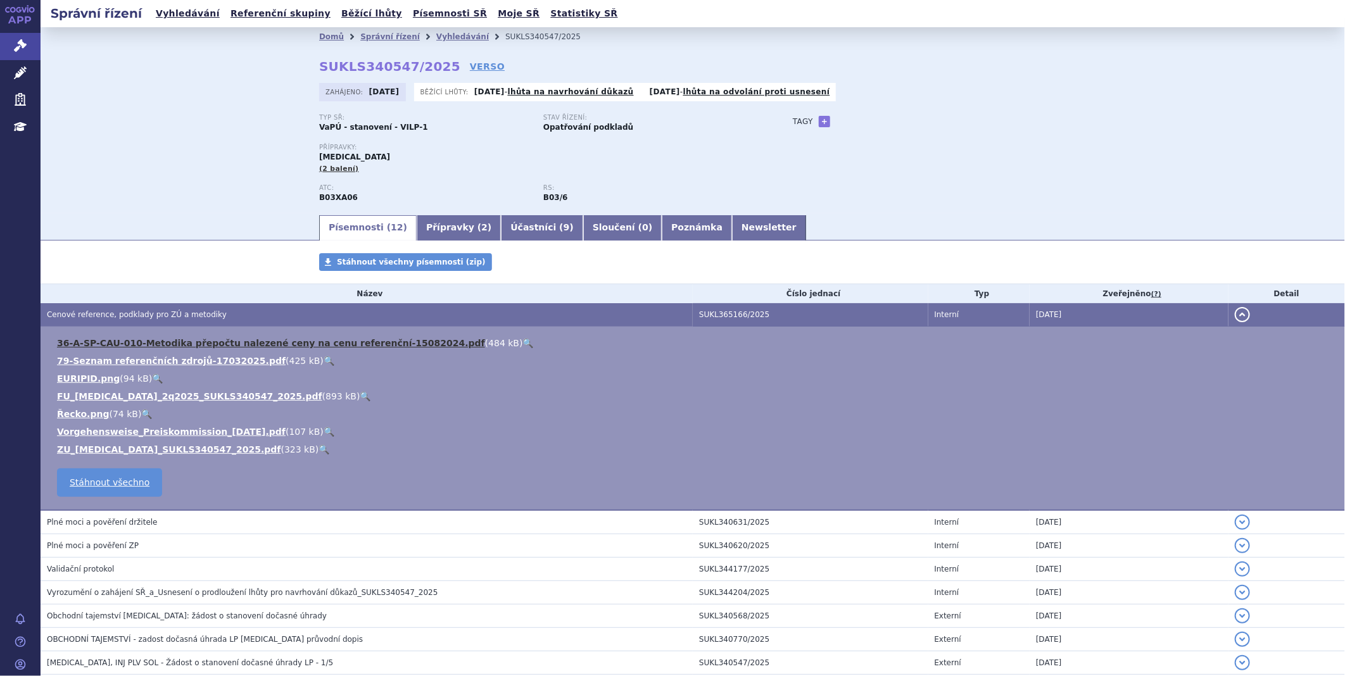 The image size is (1345, 676). Describe the element at coordinates (649, 118) in the screenshot. I see `p: Stav řízení:` at that location.